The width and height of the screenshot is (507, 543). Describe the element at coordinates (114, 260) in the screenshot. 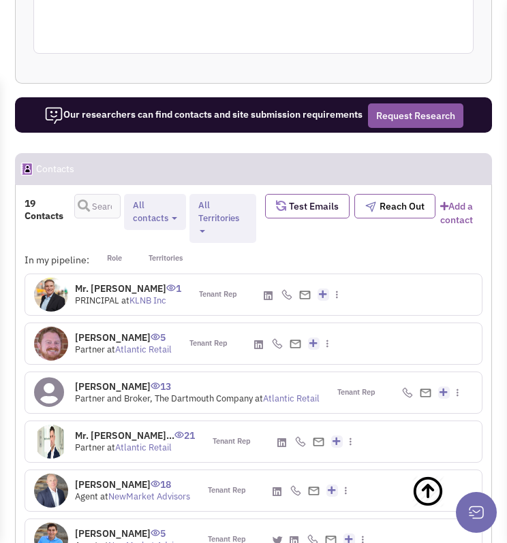

I see `div: Role` at that location.